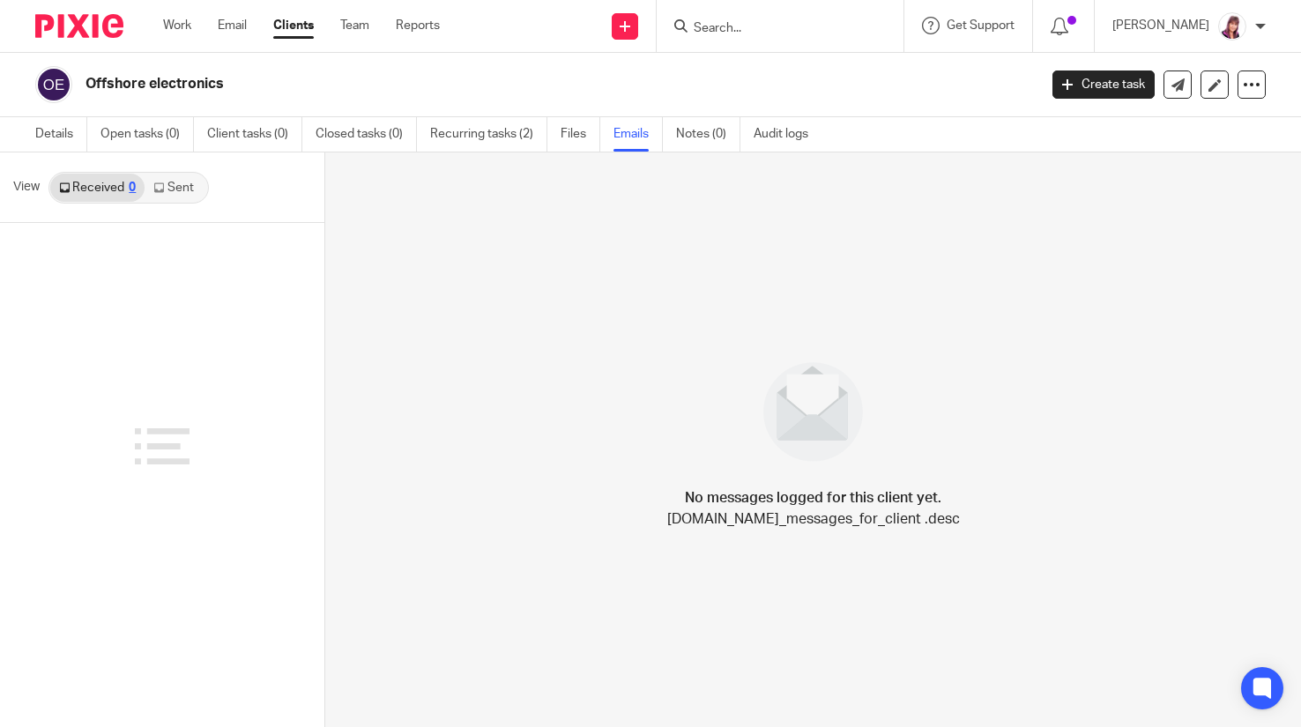  Describe the element at coordinates (54, 85) in the screenshot. I see `img: svg%3E` at that location.